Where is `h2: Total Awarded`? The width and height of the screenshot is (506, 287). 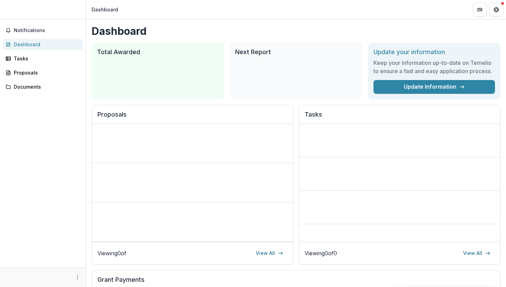
h2: Total Awarded is located at coordinates (158, 52).